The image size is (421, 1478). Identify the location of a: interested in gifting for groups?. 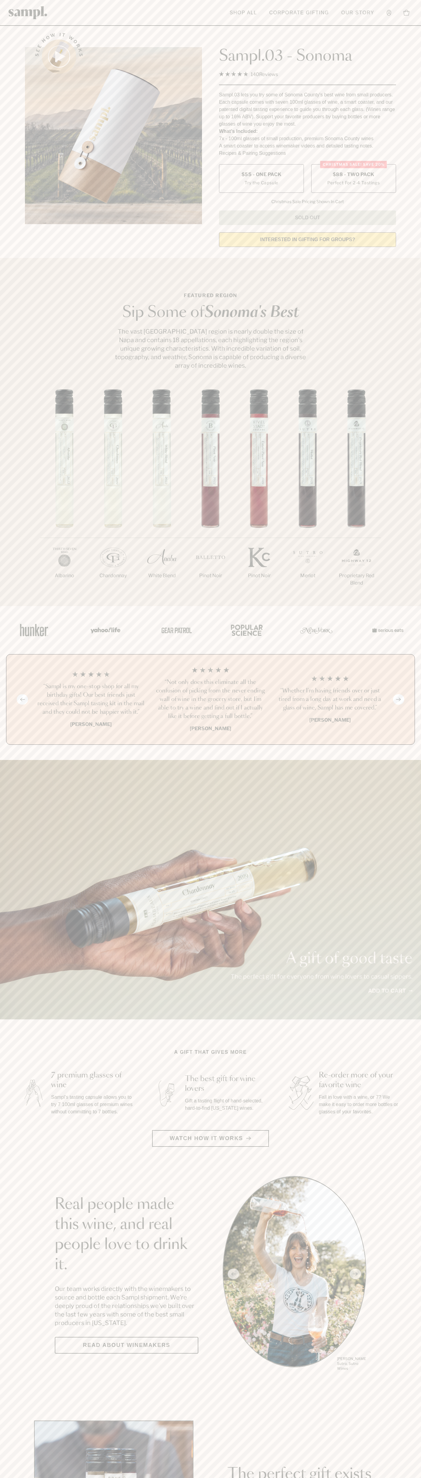
(307, 240).